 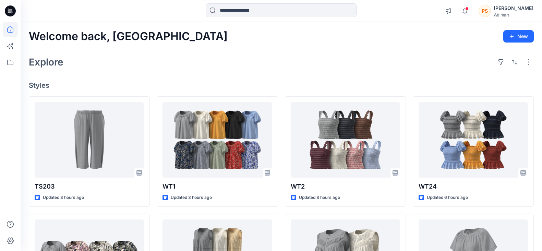 What do you see at coordinates (448, 198) in the screenshot?
I see `p: Updated 6 hours ago` at bounding box center [448, 198].